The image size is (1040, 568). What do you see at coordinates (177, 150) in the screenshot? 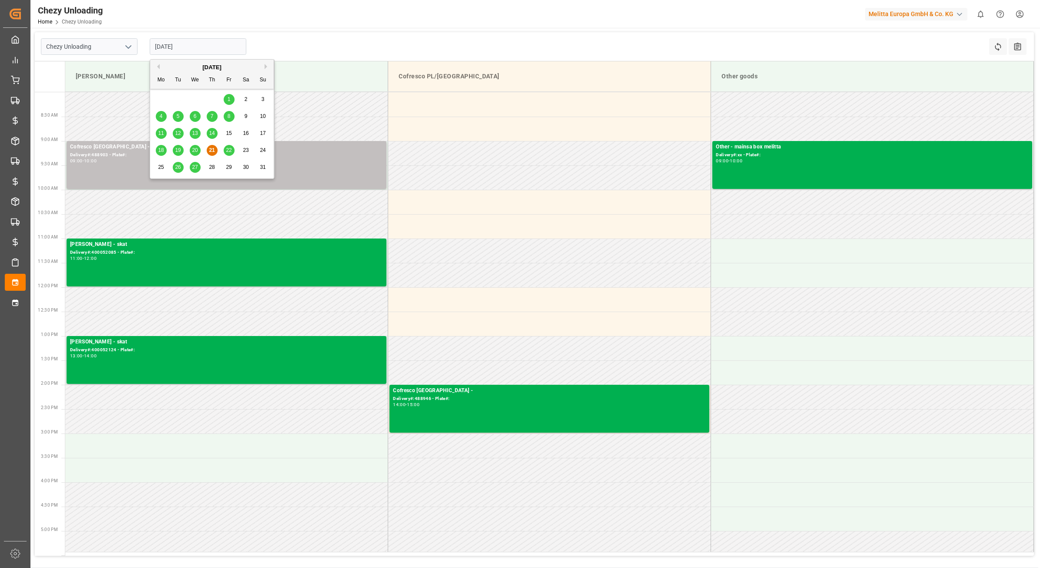
I see `span: 19` at bounding box center [177, 150].